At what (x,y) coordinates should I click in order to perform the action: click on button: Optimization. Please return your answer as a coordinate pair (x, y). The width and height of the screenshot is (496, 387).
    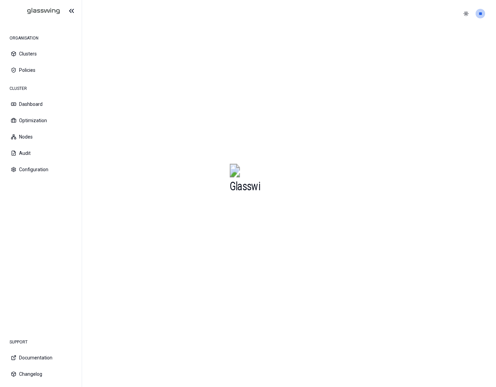
    Looking at the image, I should click on (41, 121).